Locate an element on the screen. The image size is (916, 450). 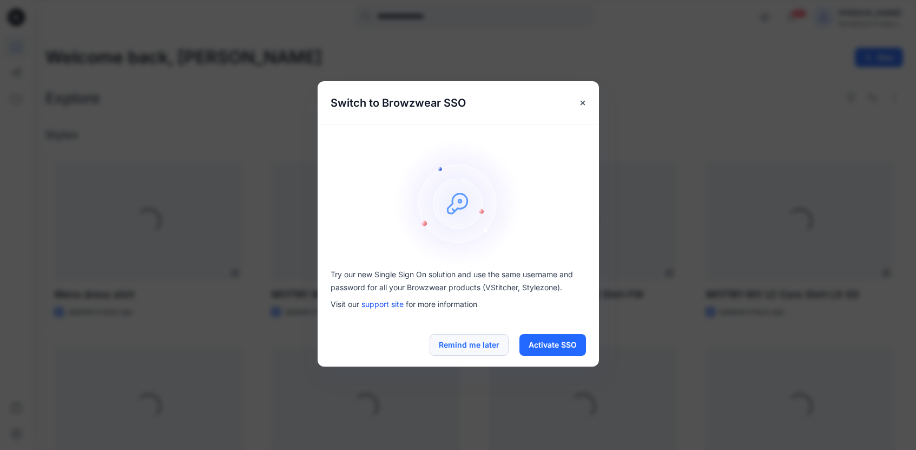
button: Activate SSO is located at coordinates (553, 345).